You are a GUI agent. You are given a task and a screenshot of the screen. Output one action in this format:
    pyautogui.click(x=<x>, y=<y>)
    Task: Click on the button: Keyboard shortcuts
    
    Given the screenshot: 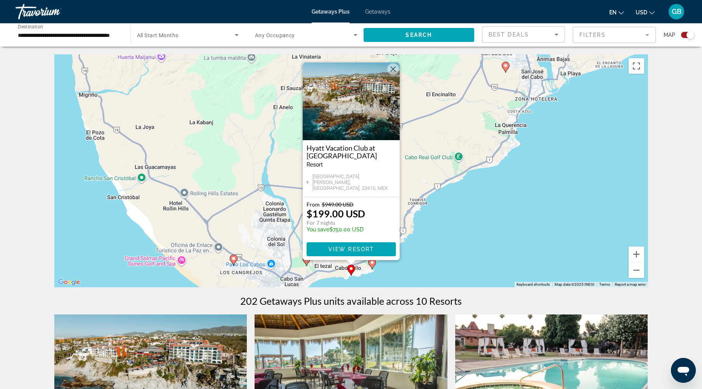 What is the action you would take?
    pyautogui.click(x=533, y=284)
    